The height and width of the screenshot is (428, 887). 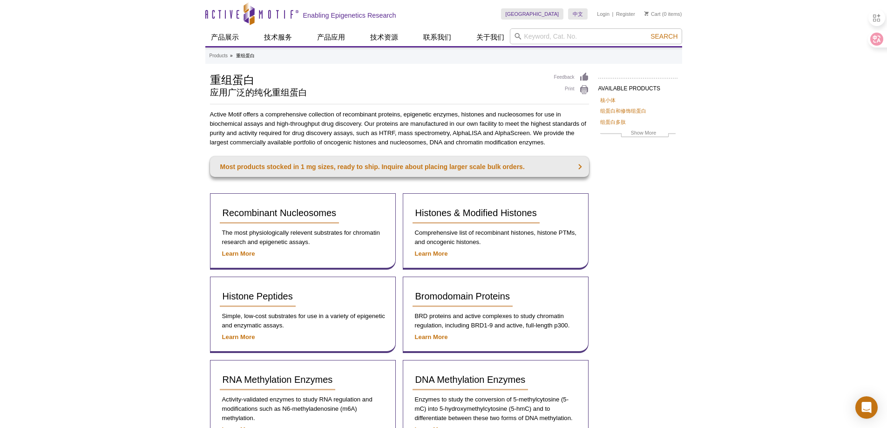 What do you see at coordinates (623, 111) in the screenshot?
I see `a: 组蛋白和修饰组蛋白` at bounding box center [623, 111].